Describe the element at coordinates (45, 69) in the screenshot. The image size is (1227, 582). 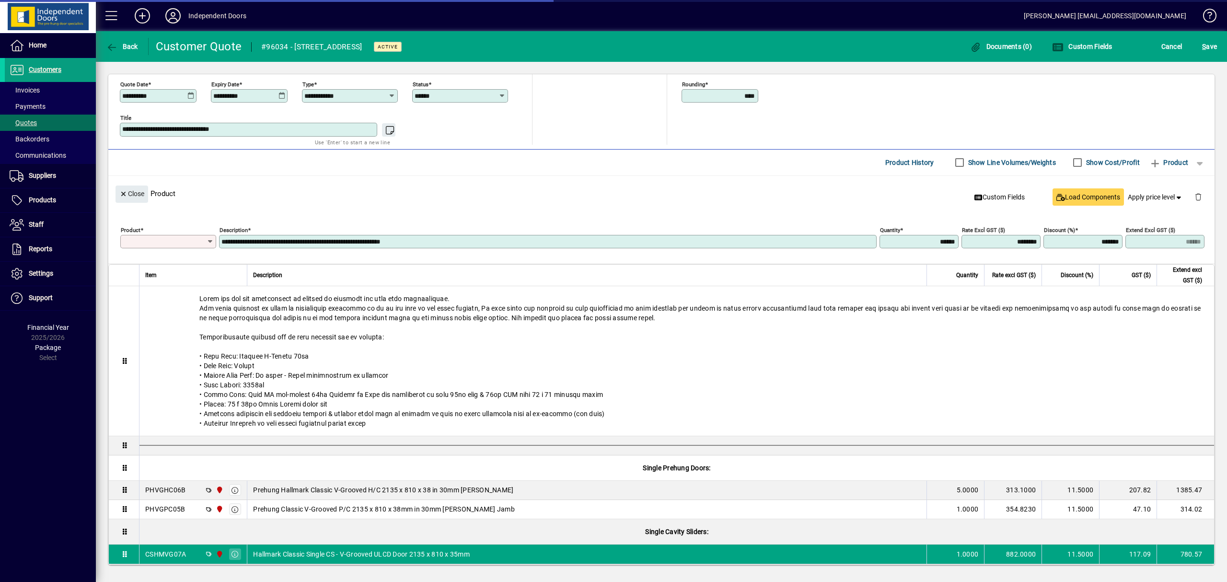
I see `span: Customers` at that location.